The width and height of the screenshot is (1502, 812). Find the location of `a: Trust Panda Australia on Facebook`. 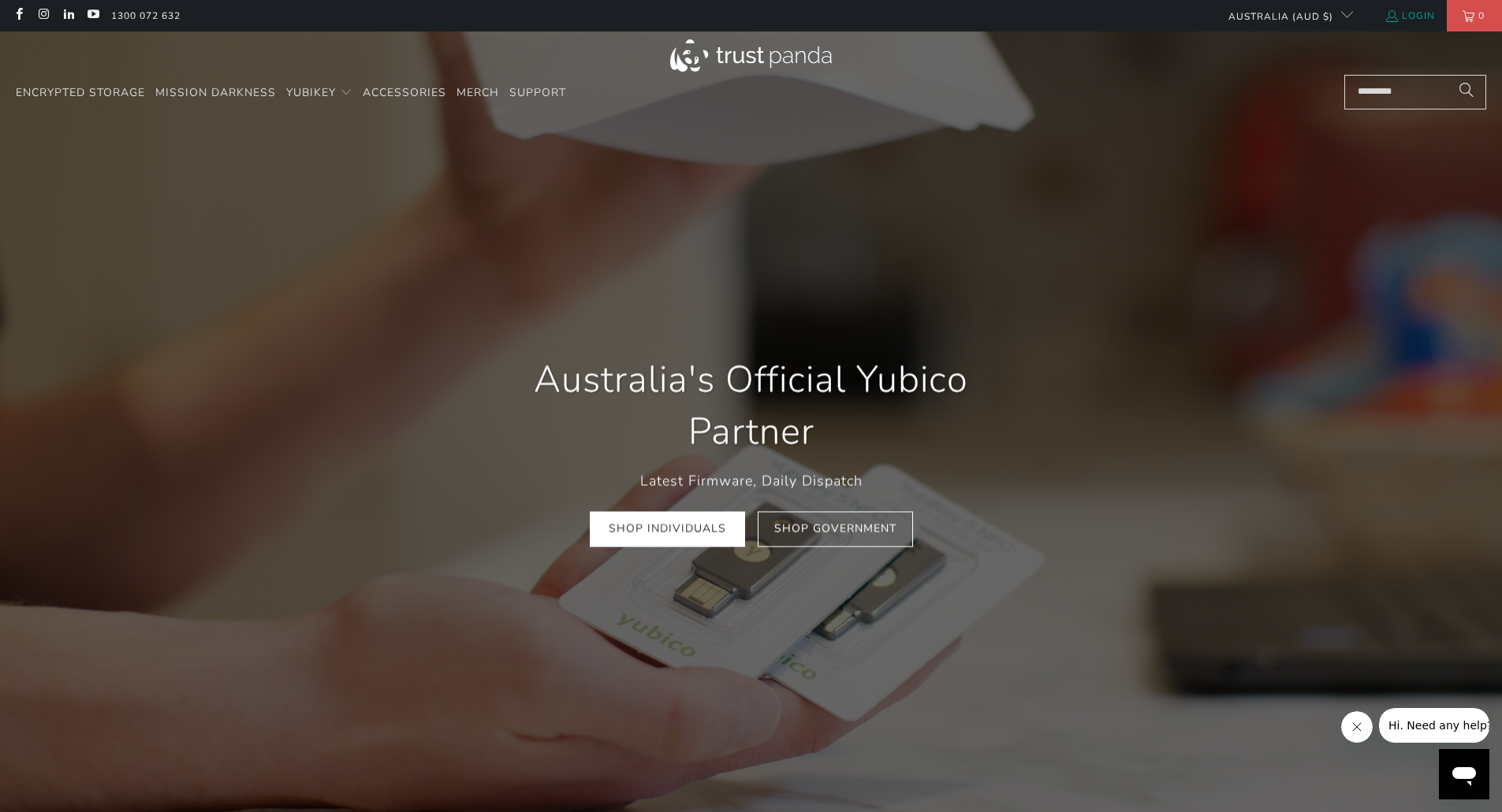

a: Trust Panda Australia on Facebook is located at coordinates (18, 16).